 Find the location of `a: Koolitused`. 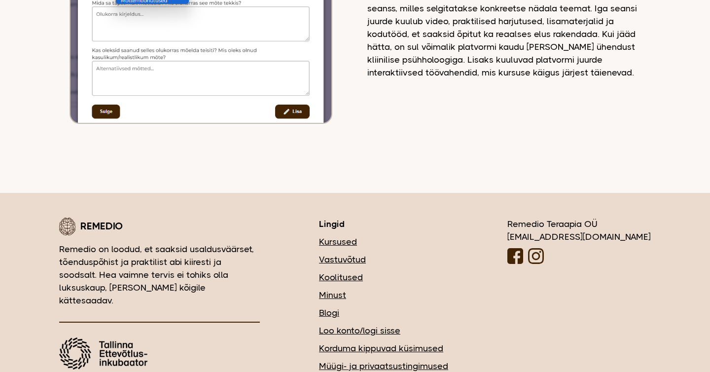

a: Koolitused is located at coordinates (384, 277).